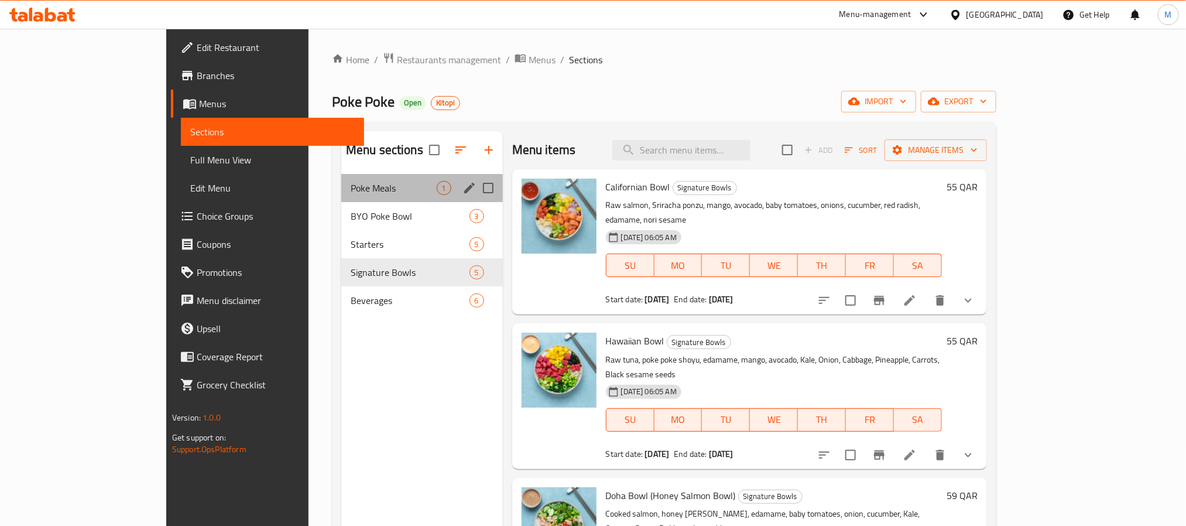 The height and width of the screenshot is (526, 1186). I want to click on div: Starters5, so click(422, 244).